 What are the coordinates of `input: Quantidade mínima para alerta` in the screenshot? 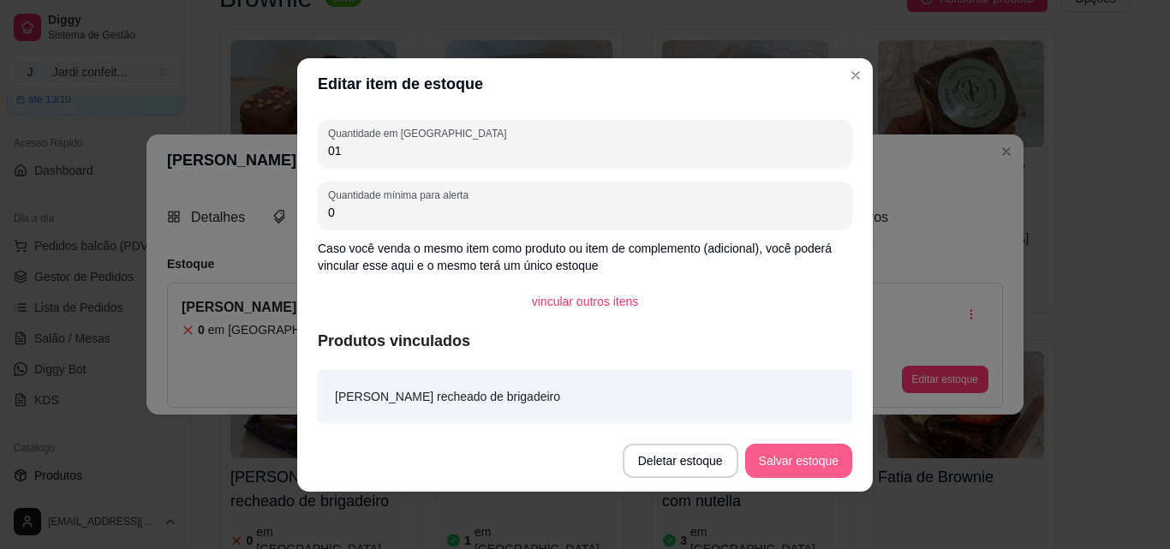 It's located at (585, 212).